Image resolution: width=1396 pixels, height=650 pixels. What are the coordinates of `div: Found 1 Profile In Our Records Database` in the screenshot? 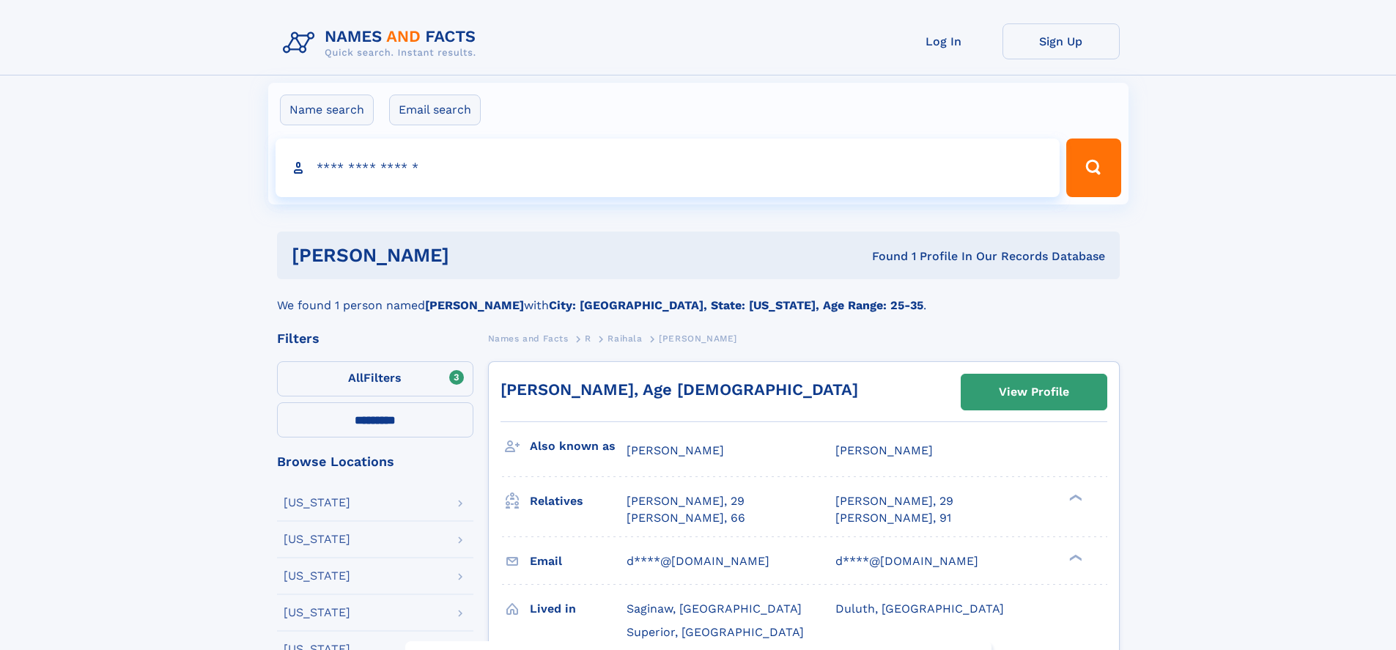 It's located at (882, 256).